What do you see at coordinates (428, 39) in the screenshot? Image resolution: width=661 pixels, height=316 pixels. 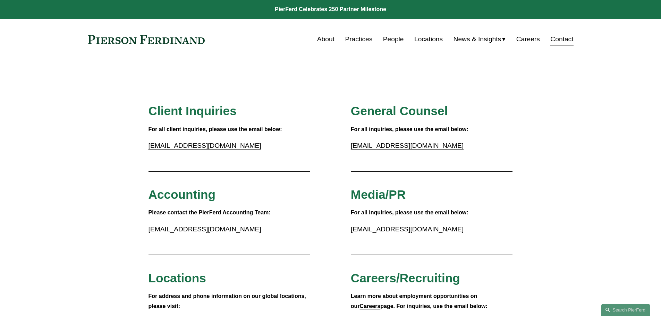 I see `a: Locations` at bounding box center [428, 39].